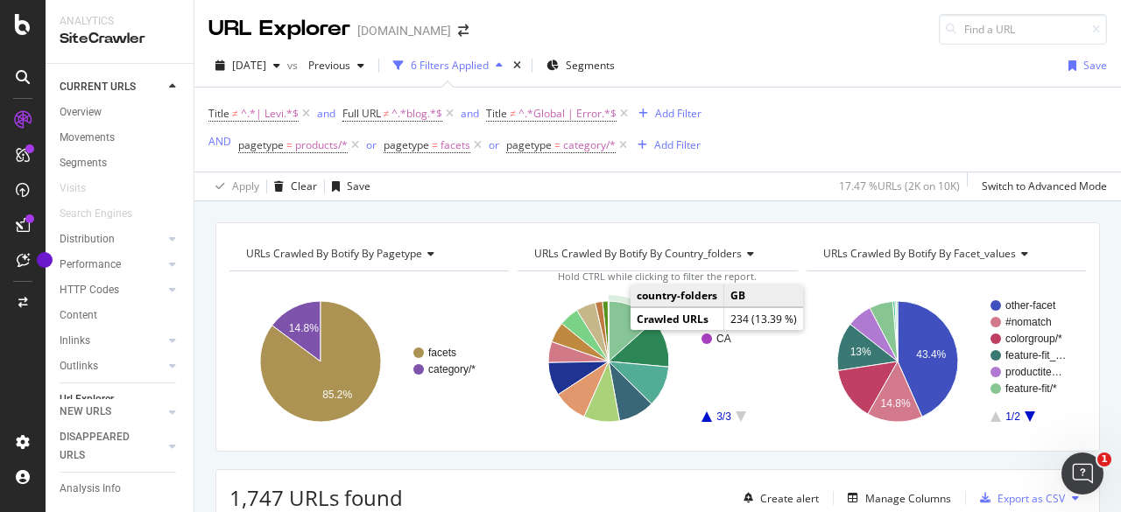  What do you see at coordinates (362, 113) in the screenshot?
I see `span: Full URL` at bounding box center [362, 113].